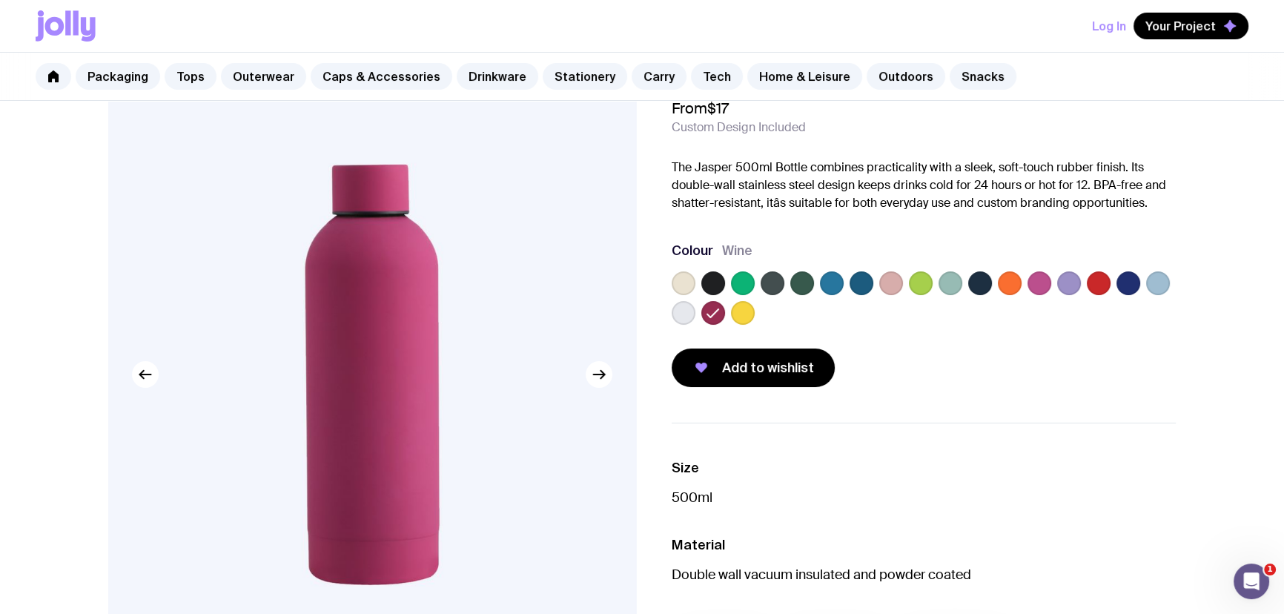 The width and height of the screenshot is (1284, 614). I want to click on a: Home & Leisure, so click(805, 76).